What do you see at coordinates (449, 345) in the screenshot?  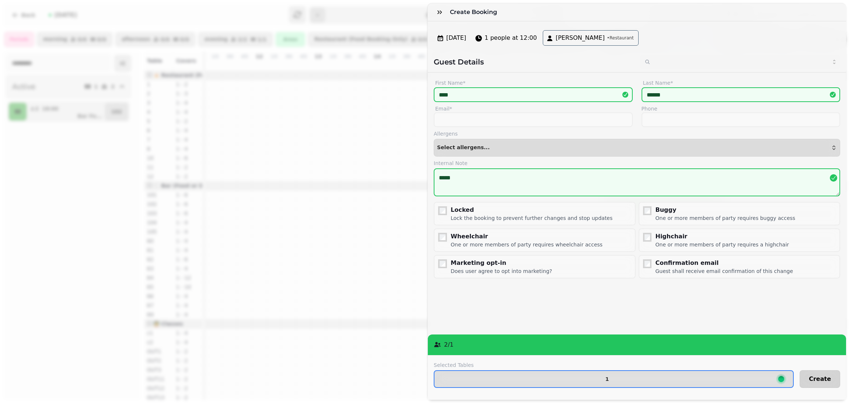 I see `p: 2 / 1` at bounding box center [449, 345].